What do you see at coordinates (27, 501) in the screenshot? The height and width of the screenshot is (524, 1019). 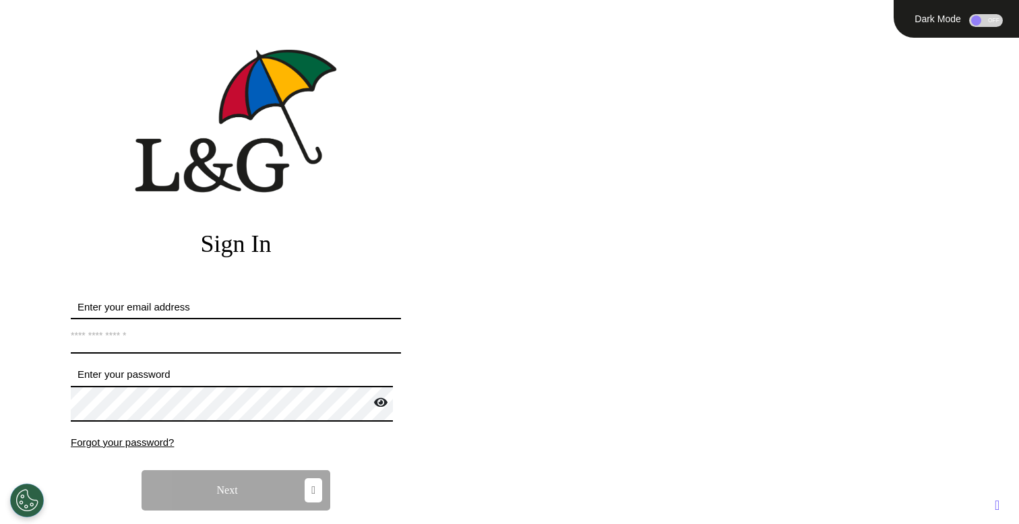 I see `button: Open Preferences` at bounding box center [27, 501].